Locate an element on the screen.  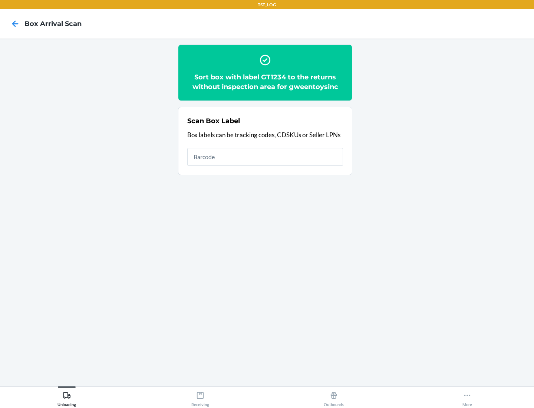
p: Box labels can be tracking codes, CDSKUs or Seller LPNs is located at coordinates (265, 135).